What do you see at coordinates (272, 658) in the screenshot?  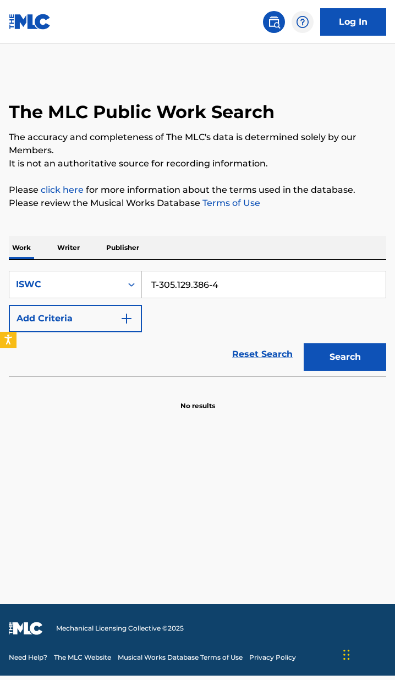 I see `a: Privacy Policy` at bounding box center [272, 658].